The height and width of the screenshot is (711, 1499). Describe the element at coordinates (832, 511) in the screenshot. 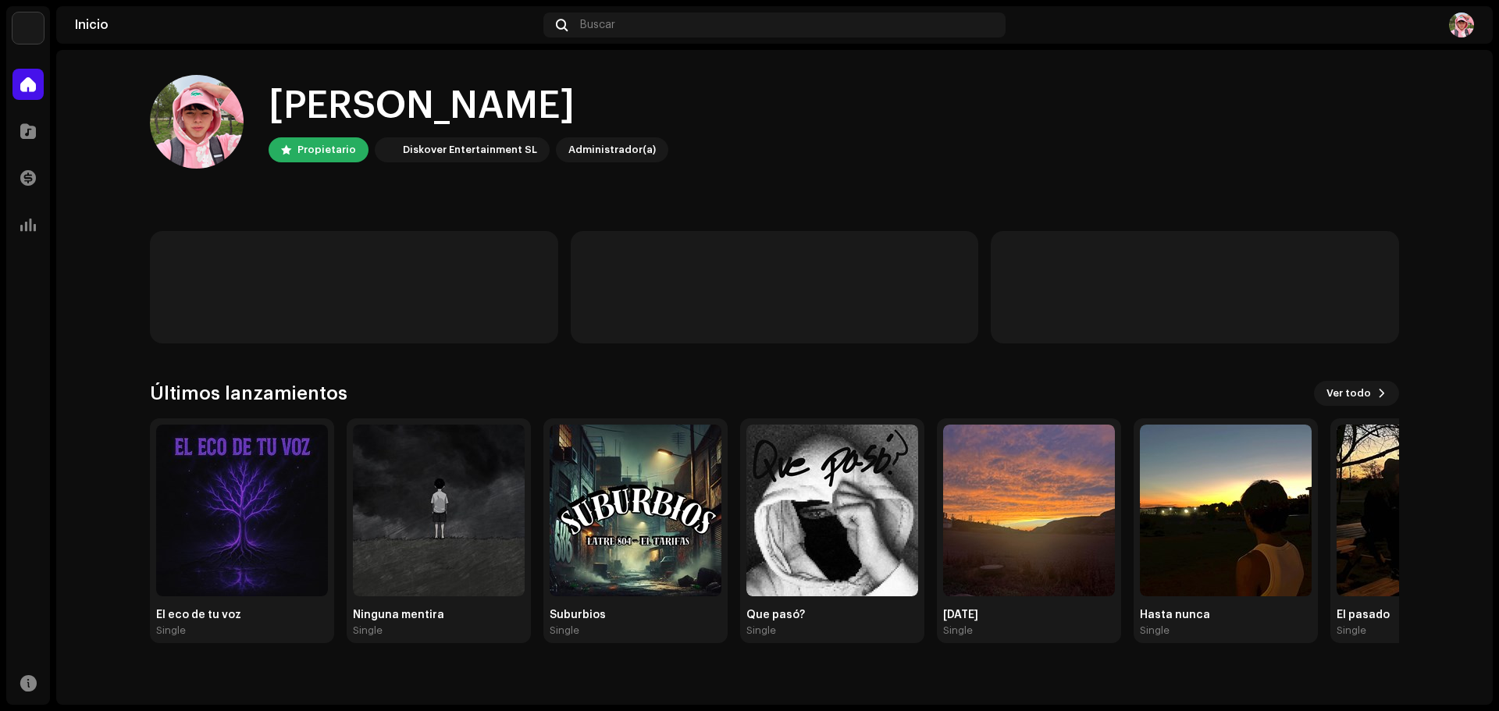

I see `img: 424935ea-51c2-4f2f-8550-27b06ae65540` at that location.